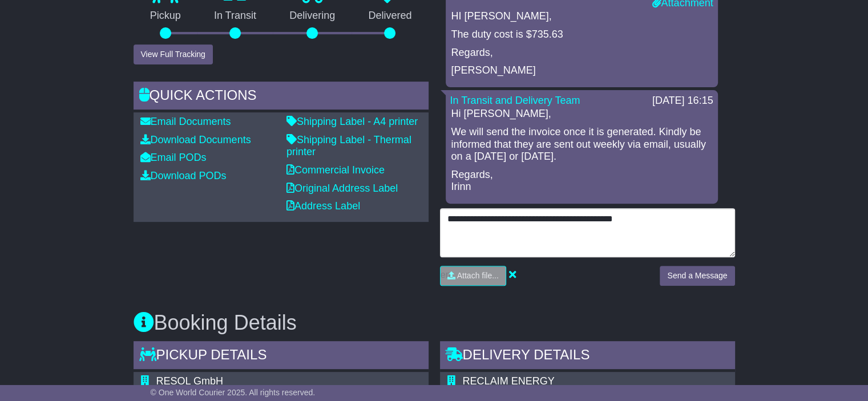 This screenshot has height=401, width=868. I want to click on div: Delivery Details, so click(587, 357).